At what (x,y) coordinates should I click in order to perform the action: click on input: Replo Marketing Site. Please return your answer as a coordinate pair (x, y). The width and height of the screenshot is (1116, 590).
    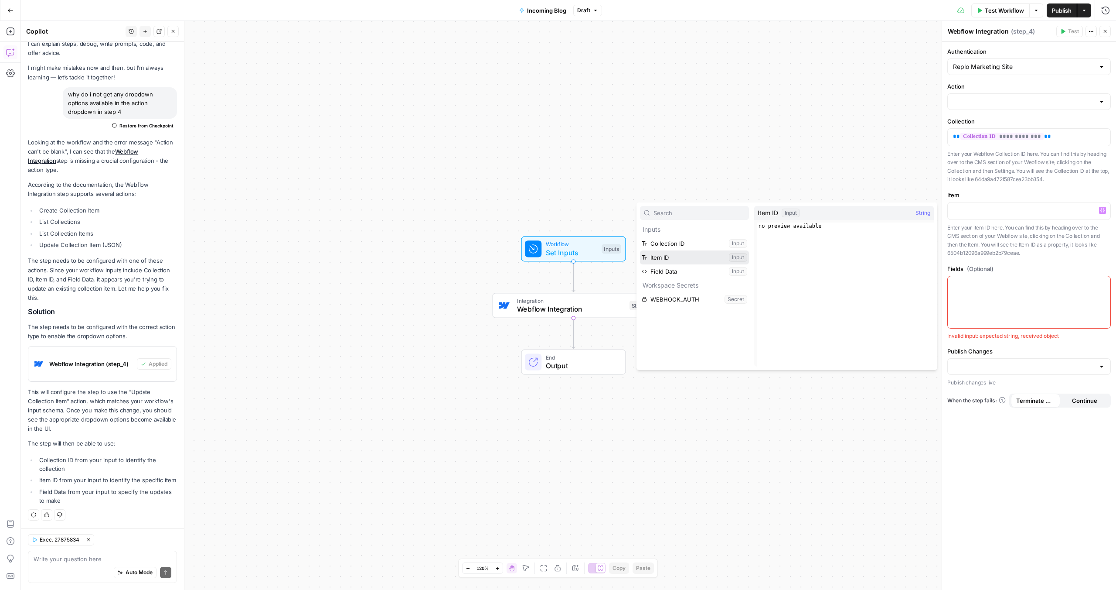
    Looking at the image, I should click on (1024, 67).